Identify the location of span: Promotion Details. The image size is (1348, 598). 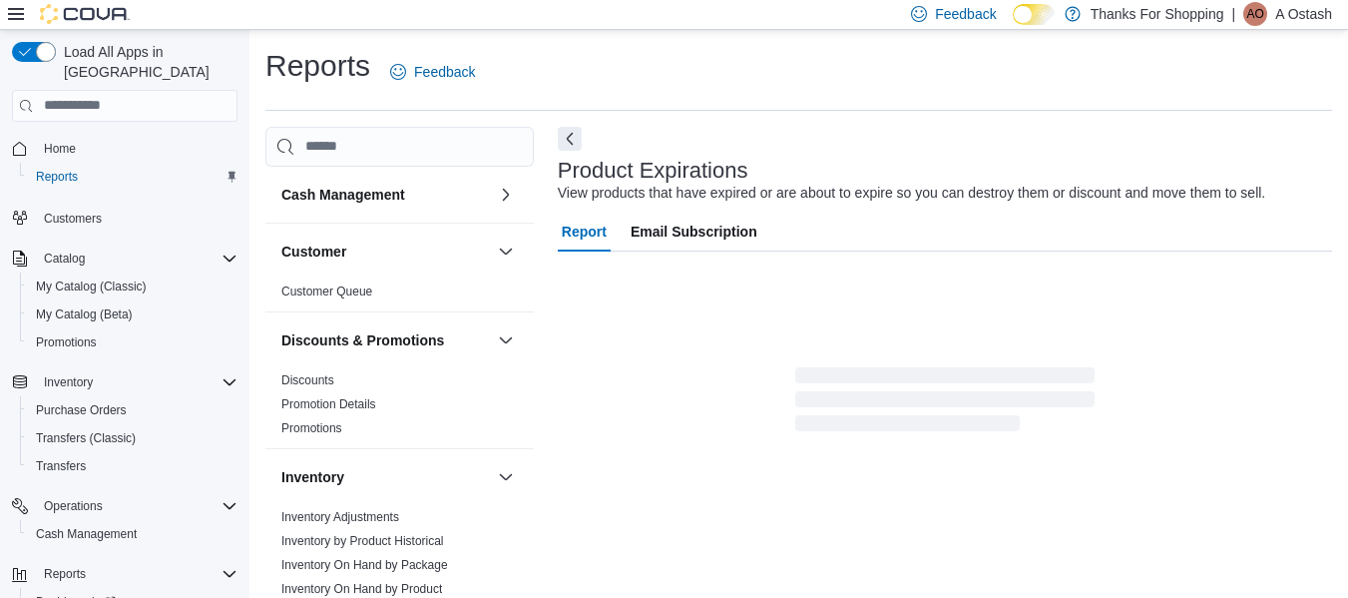
(328, 404).